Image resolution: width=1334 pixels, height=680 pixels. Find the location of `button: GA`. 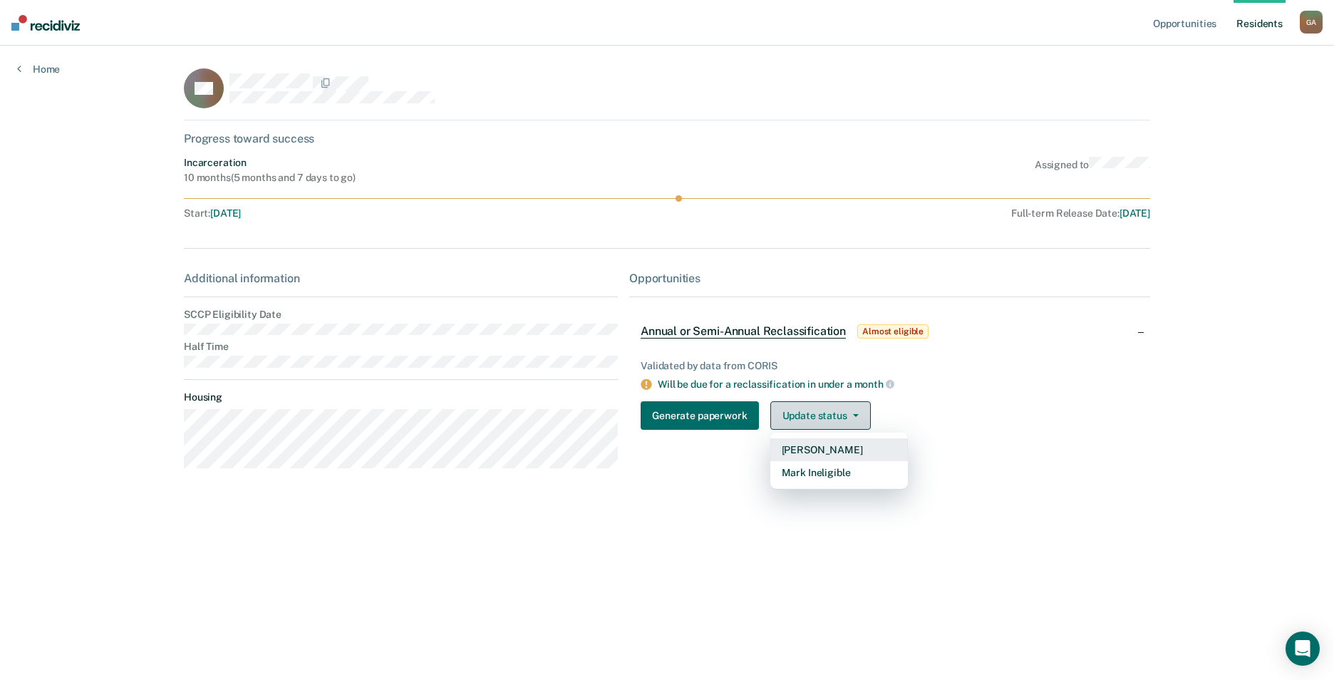

button: GA is located at coordinates (1311, 22).